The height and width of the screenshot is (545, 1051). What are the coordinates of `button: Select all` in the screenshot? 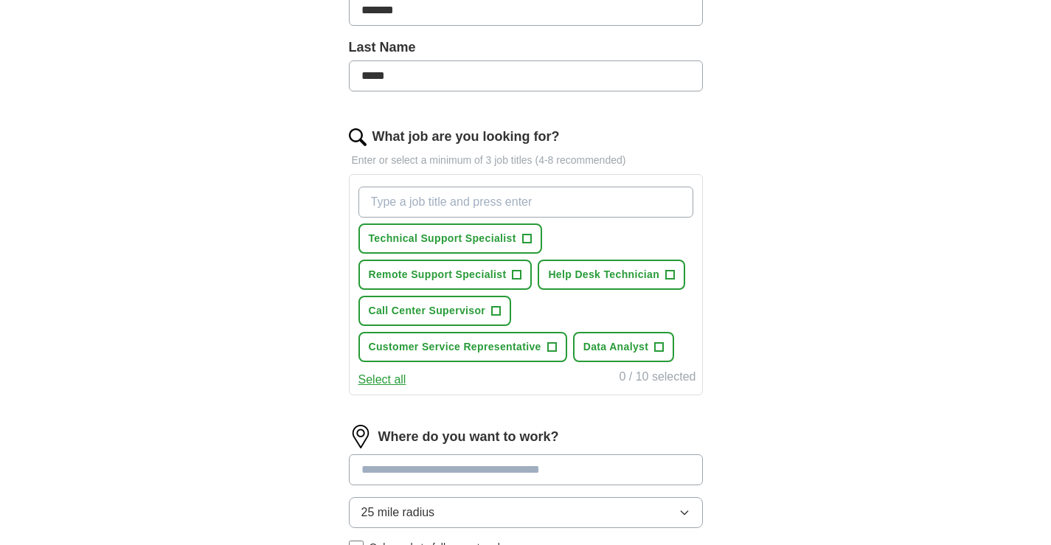 It's located at (382, 380).